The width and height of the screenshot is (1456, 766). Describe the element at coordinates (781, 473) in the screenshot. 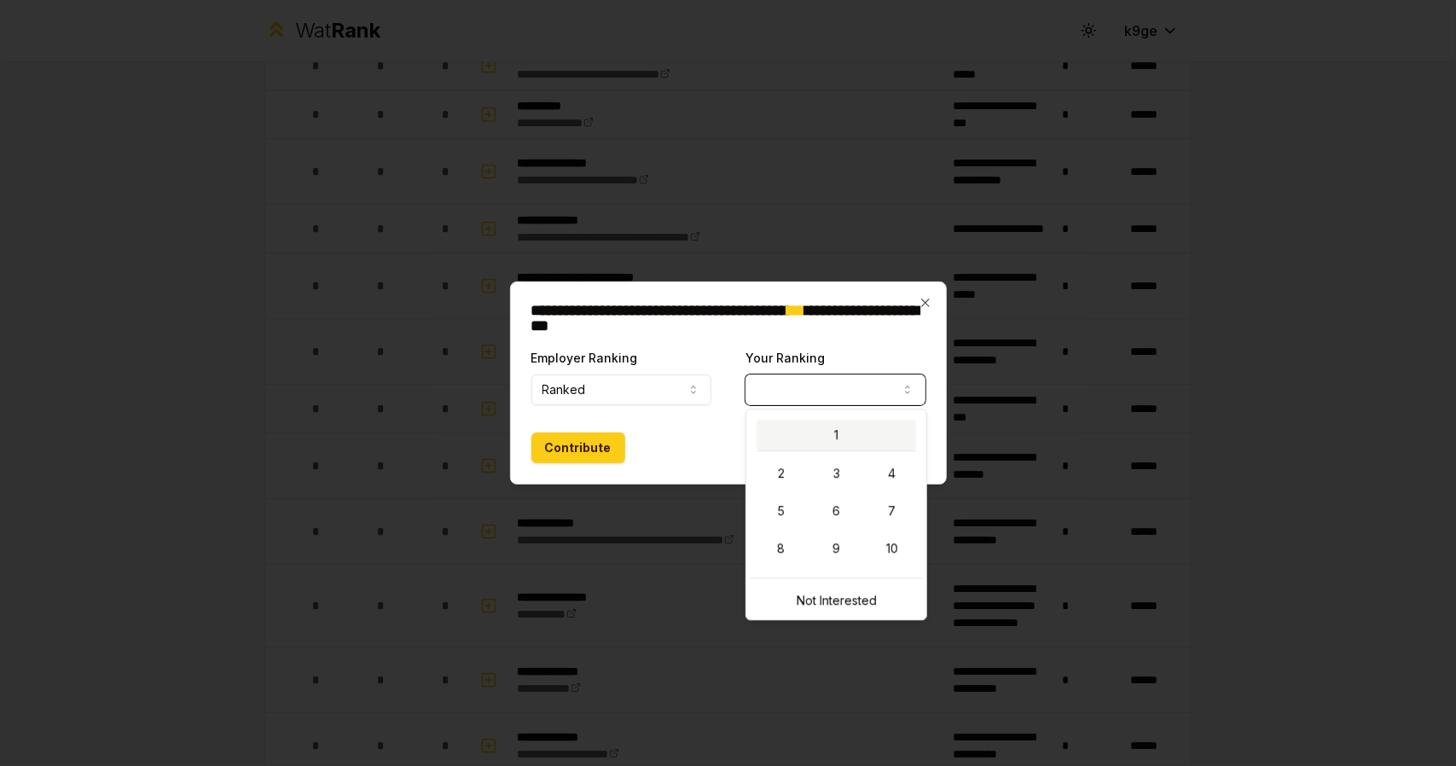

I see `span: 2` at that location.